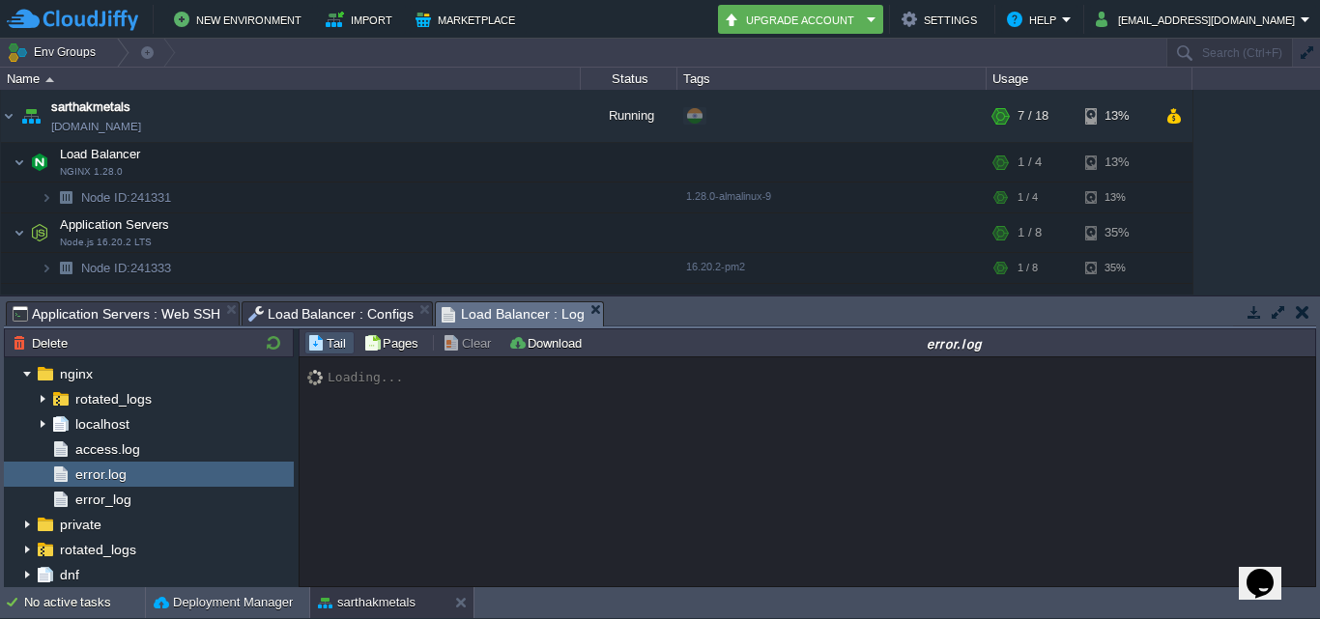 This screenshot has height=619, width=1320. Describe the element at coordinates (468, 19) in the screenshot. I see `button: Marketplace` at that location.